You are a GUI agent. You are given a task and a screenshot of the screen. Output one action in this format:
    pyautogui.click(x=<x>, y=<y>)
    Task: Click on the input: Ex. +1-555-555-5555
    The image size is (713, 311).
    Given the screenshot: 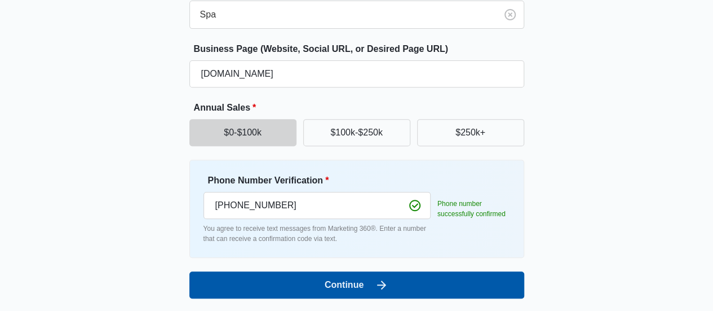 What is the action you would take?
    pyautogui.click(x=317, y=205)
    